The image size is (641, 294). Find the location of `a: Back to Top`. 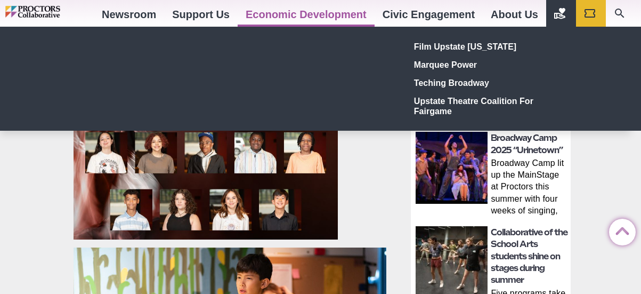

a: Back to Top is located at coordinates (620, 230).